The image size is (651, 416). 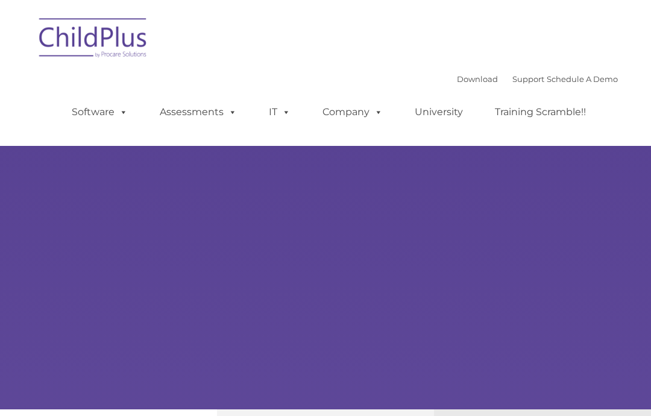 I want to click on a: IT, so click(x=280, y=112).